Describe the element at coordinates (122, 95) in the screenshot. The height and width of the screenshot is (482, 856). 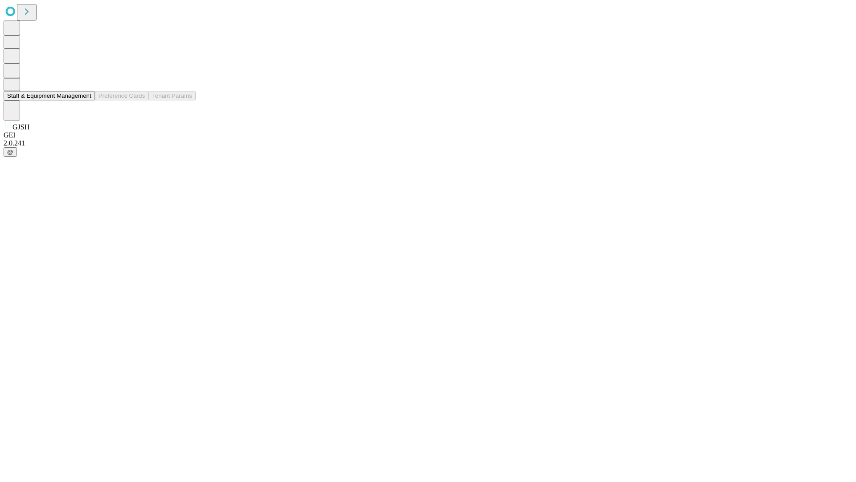
I see `button: Preference Cards` at that location.